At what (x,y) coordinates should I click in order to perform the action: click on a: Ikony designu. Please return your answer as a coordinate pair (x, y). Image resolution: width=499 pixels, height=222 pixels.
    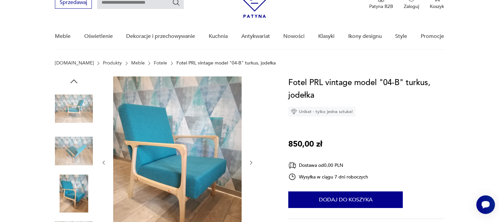
    Looking at the image, I should click on (365, 36).